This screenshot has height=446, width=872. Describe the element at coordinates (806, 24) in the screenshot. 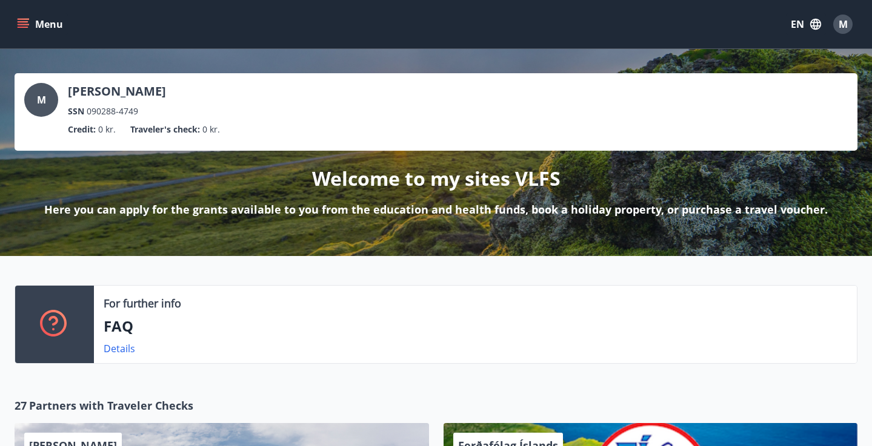

I see `button: EN` at that location.